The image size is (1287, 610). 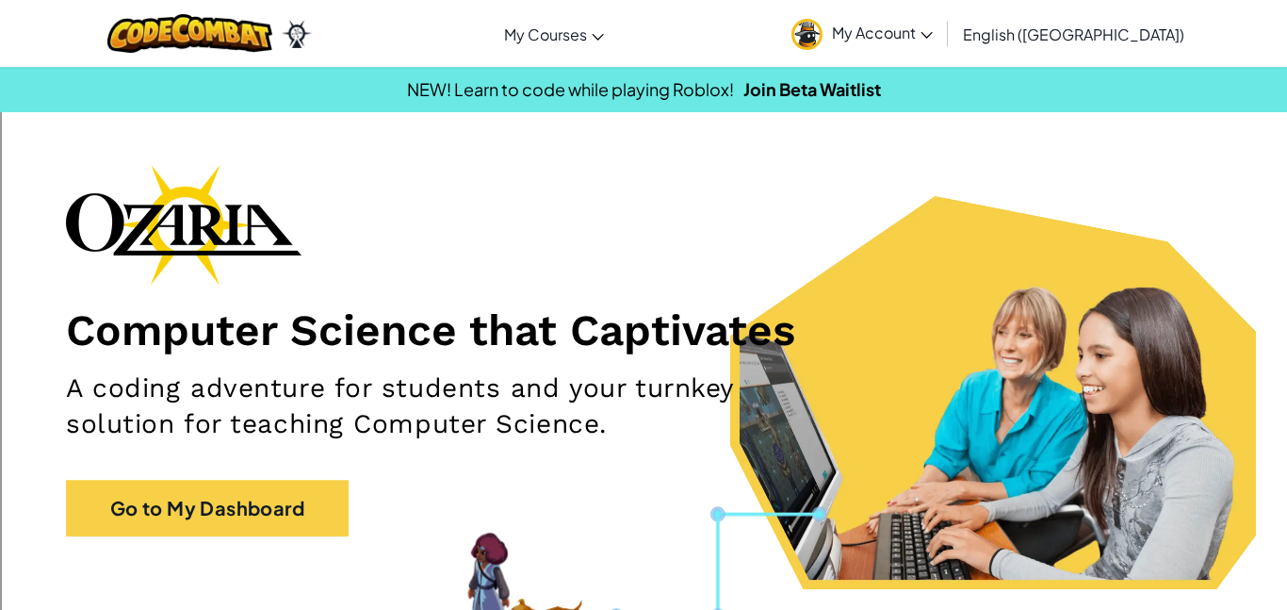 I want to click on input: Search outlines, so click(x=90, y=34).